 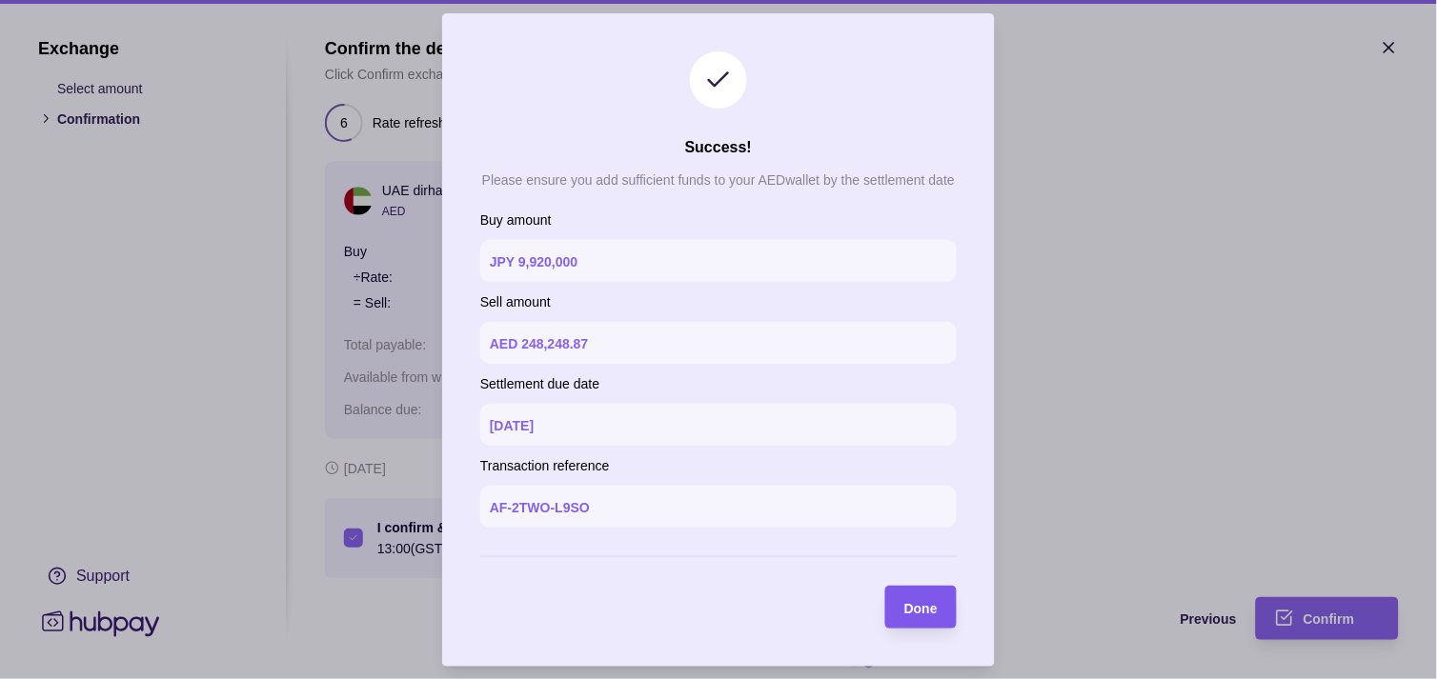 What do you see at coordinates (718, 220) in the screenshot?
I see `p: Buy amount` at bounding box center [718, 220].